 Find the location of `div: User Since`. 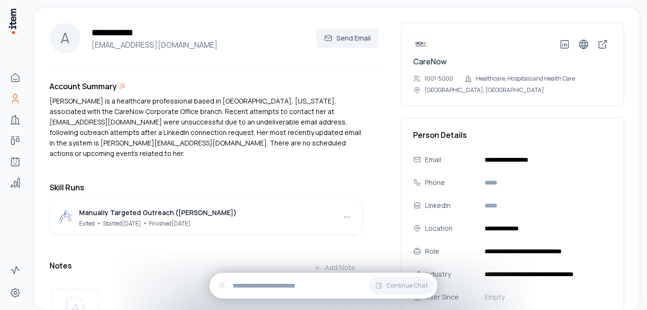

div: User Since is located at coordinates (451, 297).